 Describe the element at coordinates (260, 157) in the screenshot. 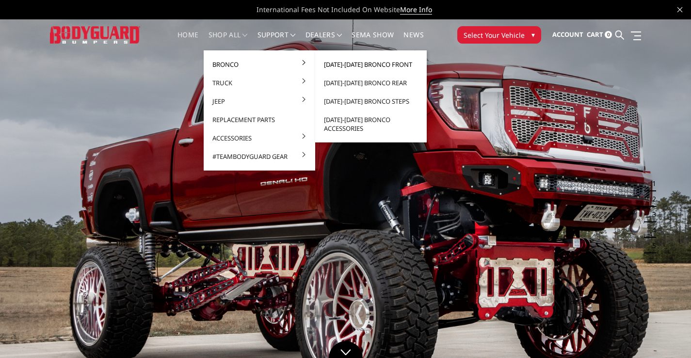

I see `a: #TeamBodyguard Gear` at that location.